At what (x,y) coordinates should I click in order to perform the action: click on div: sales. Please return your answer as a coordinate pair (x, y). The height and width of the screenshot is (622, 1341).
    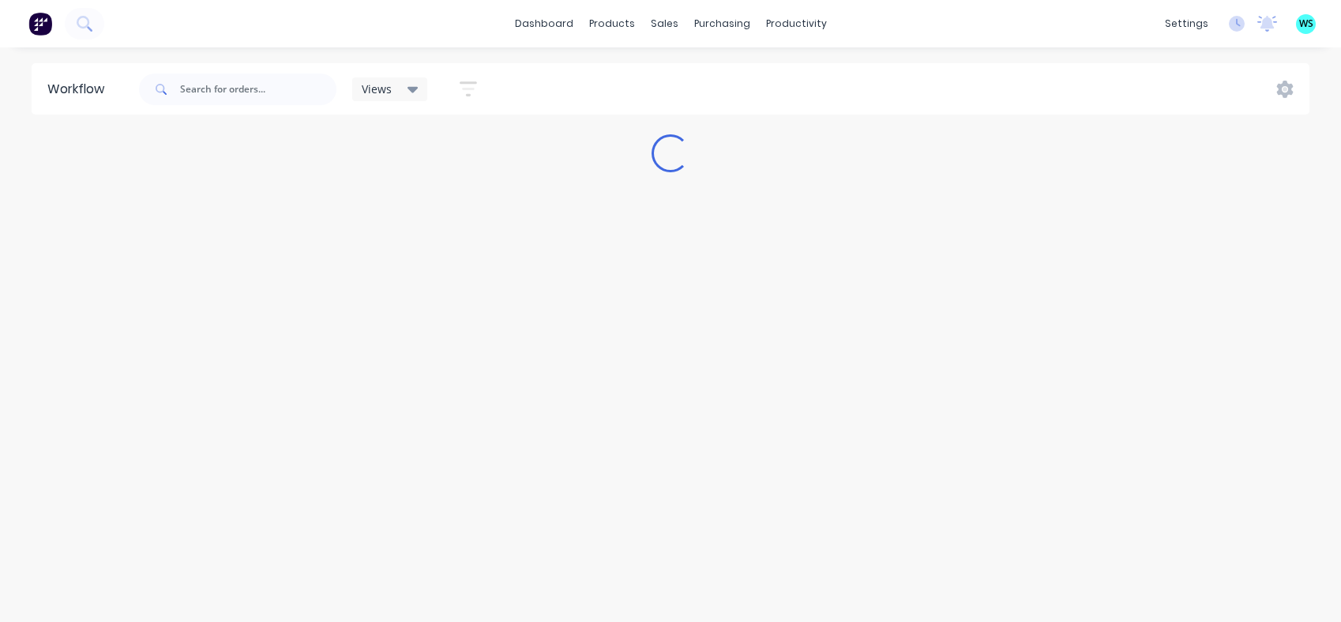
    Looking at the image, I should click on (664, 24).